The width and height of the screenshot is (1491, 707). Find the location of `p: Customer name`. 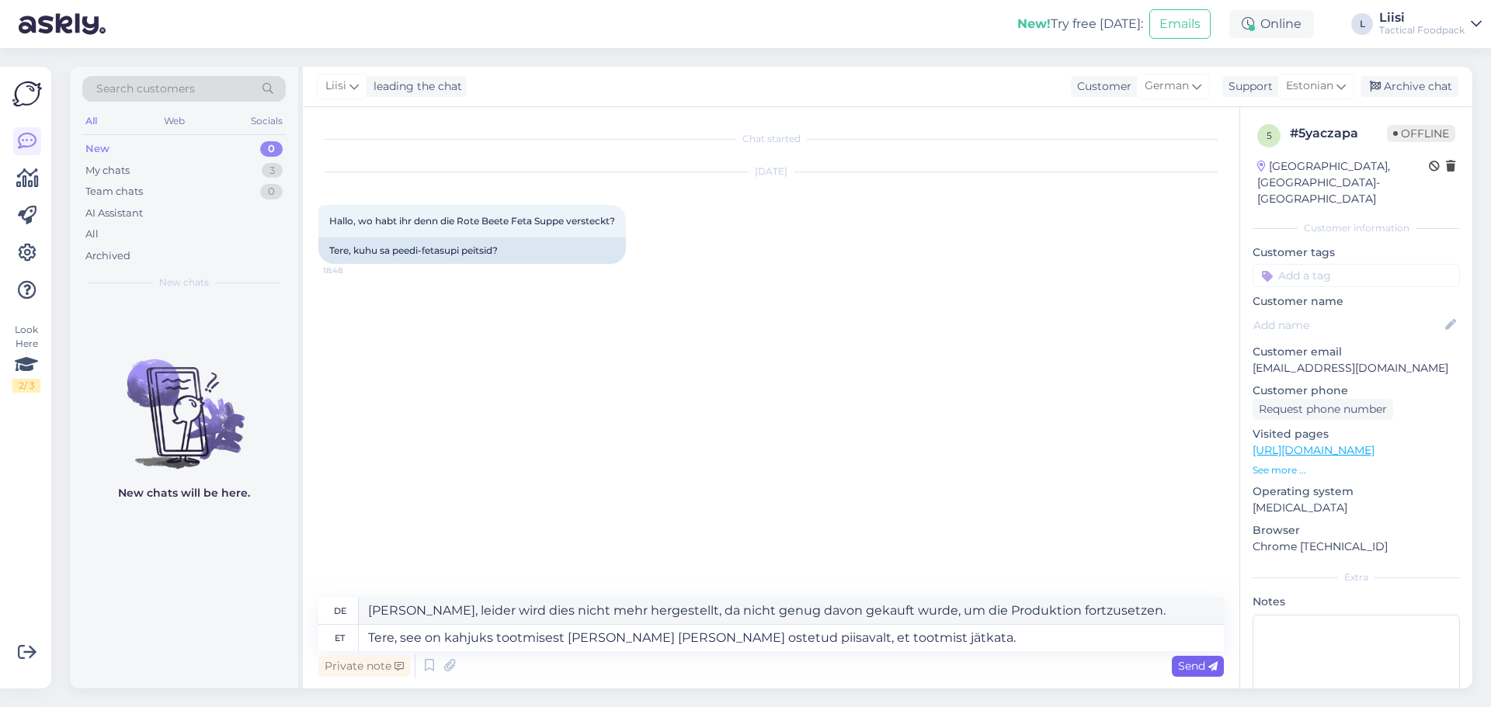

p: Customer name is located at coordinates (1356, 301).